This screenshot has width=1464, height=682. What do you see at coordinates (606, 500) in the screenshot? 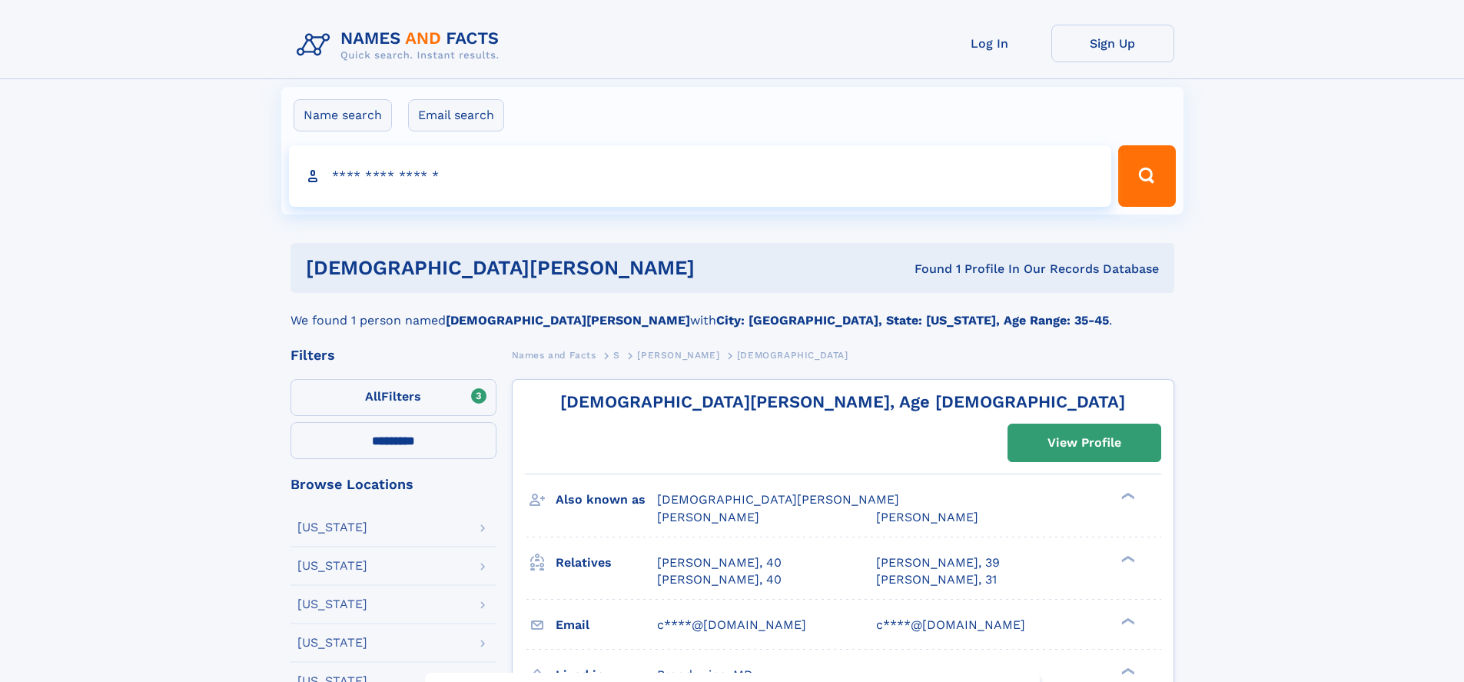
I see `h3: Also known as` at bounding box center [606, 500].